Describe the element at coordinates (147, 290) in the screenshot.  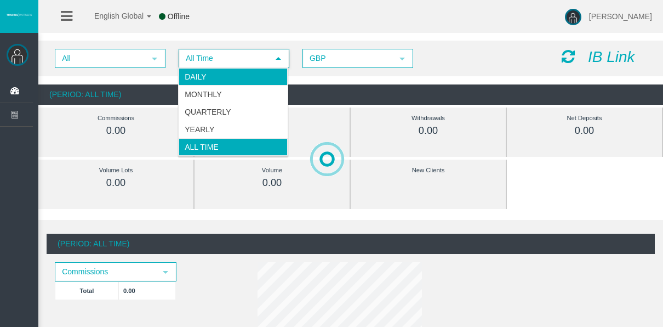
I see `td: 0.00` at that location.